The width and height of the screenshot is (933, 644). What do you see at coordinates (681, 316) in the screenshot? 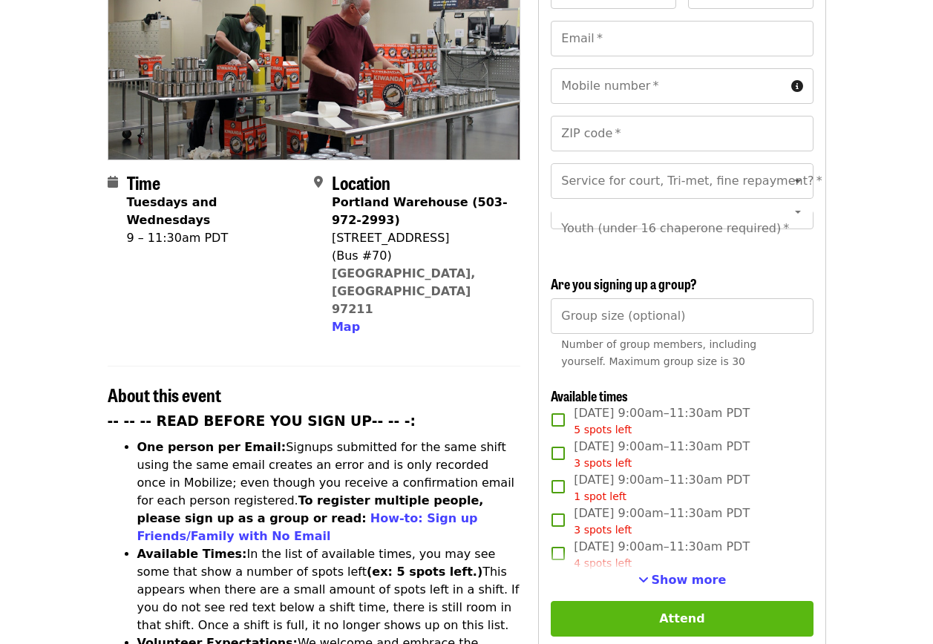
I see `input: [object Object]` at bounding box center [681, 316].